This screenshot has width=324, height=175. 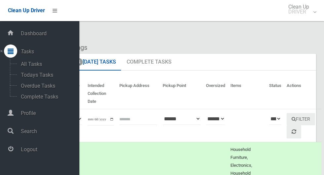 What do you see at coordinates (49, 150) in the screenshot?
I see `span: Logout` at bounding box center [49, 150].